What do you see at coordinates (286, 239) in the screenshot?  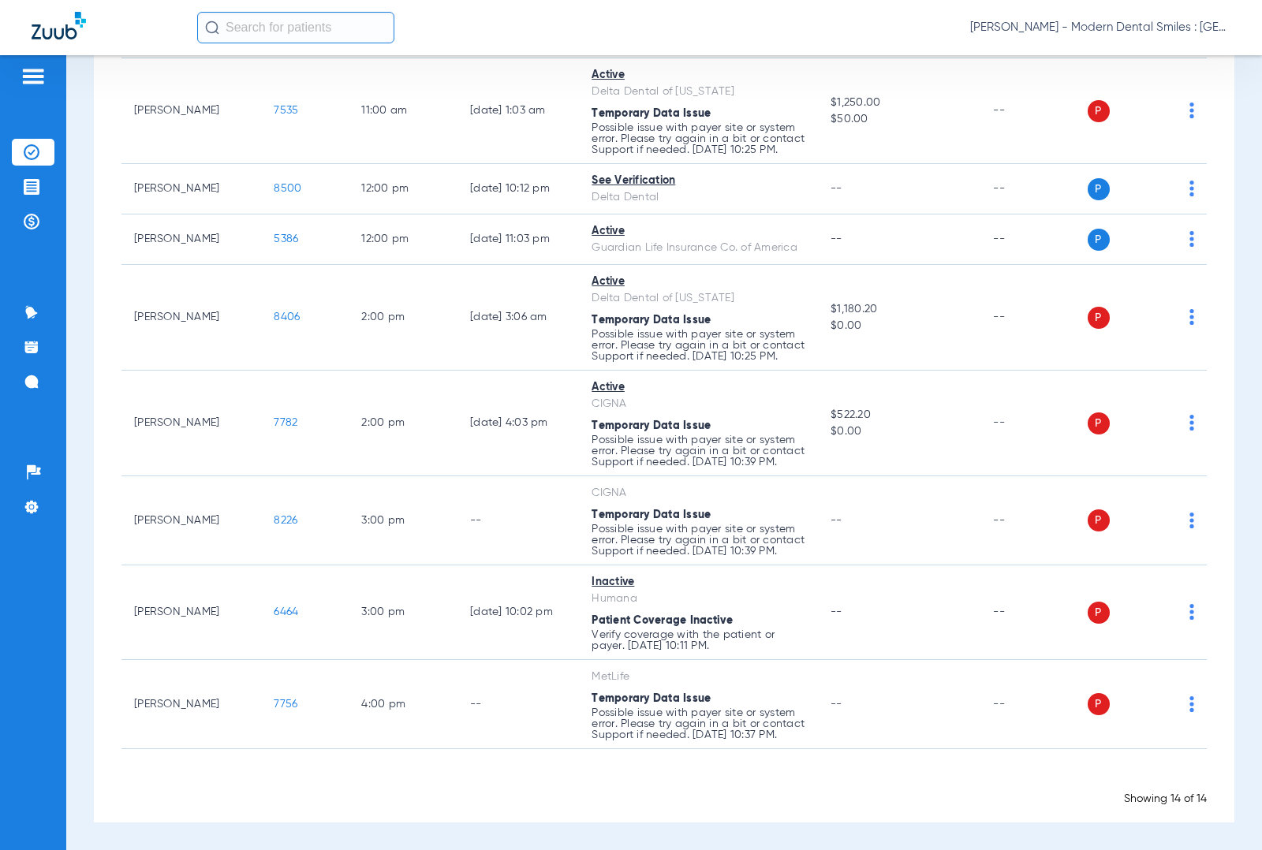 I see `span: 5386` at bounding box center [286, 239].